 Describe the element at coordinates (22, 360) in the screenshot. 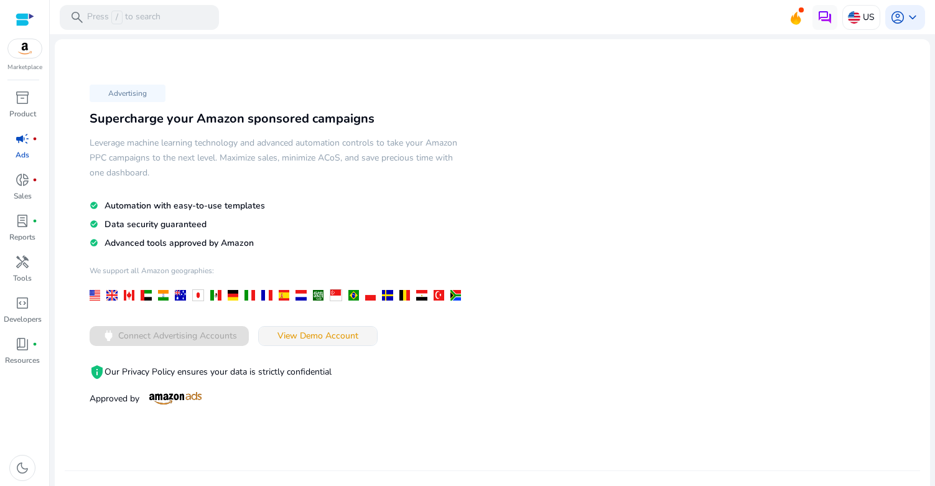

I see `p: Resources` at that location.